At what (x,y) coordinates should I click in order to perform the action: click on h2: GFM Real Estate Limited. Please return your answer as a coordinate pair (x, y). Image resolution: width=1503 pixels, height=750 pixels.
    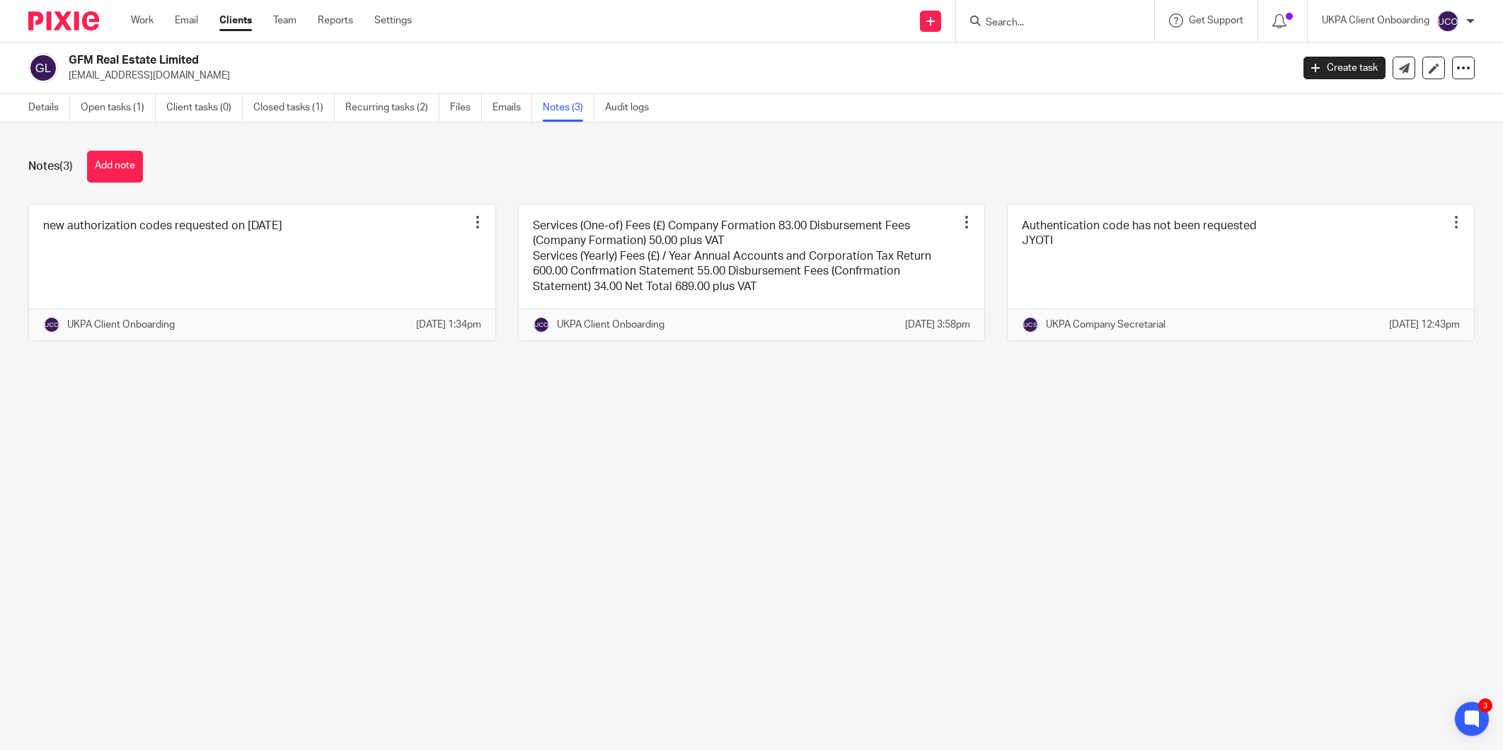
    Looking at the image, I should click on (554, 60).